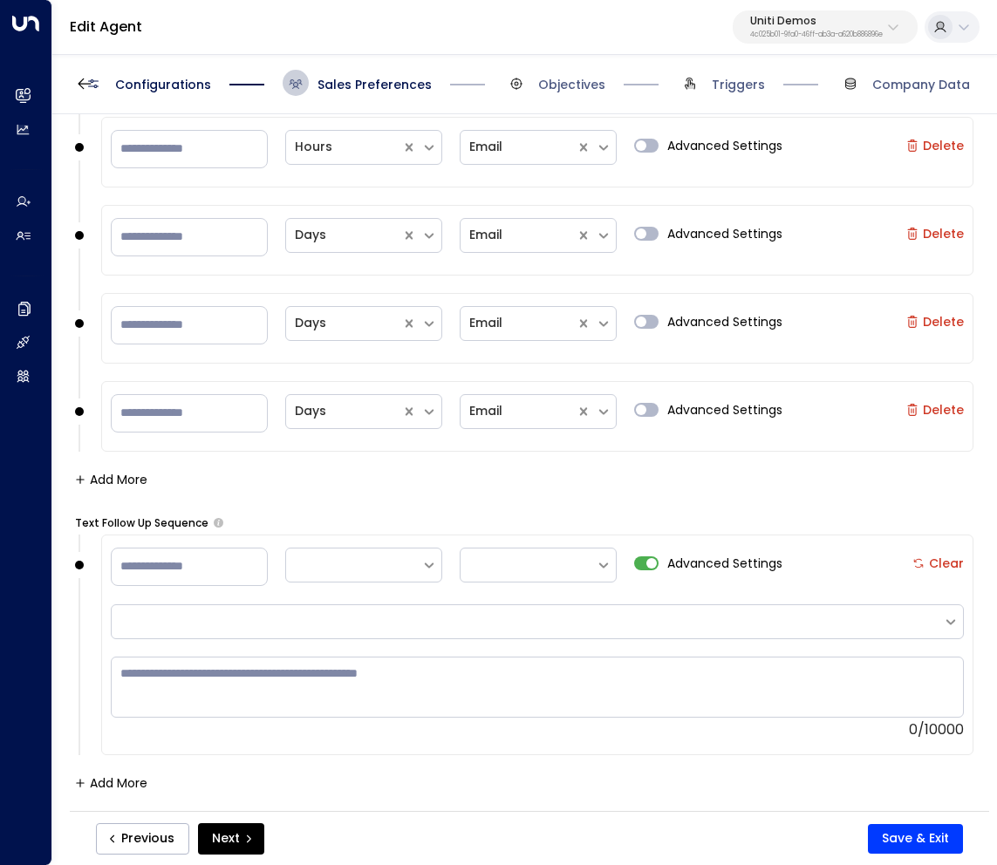 The width and height of the screenshot is (997, 865). Describe the element at coordinates (231, 839) in the screenshot. I see `button: Next` at that location.